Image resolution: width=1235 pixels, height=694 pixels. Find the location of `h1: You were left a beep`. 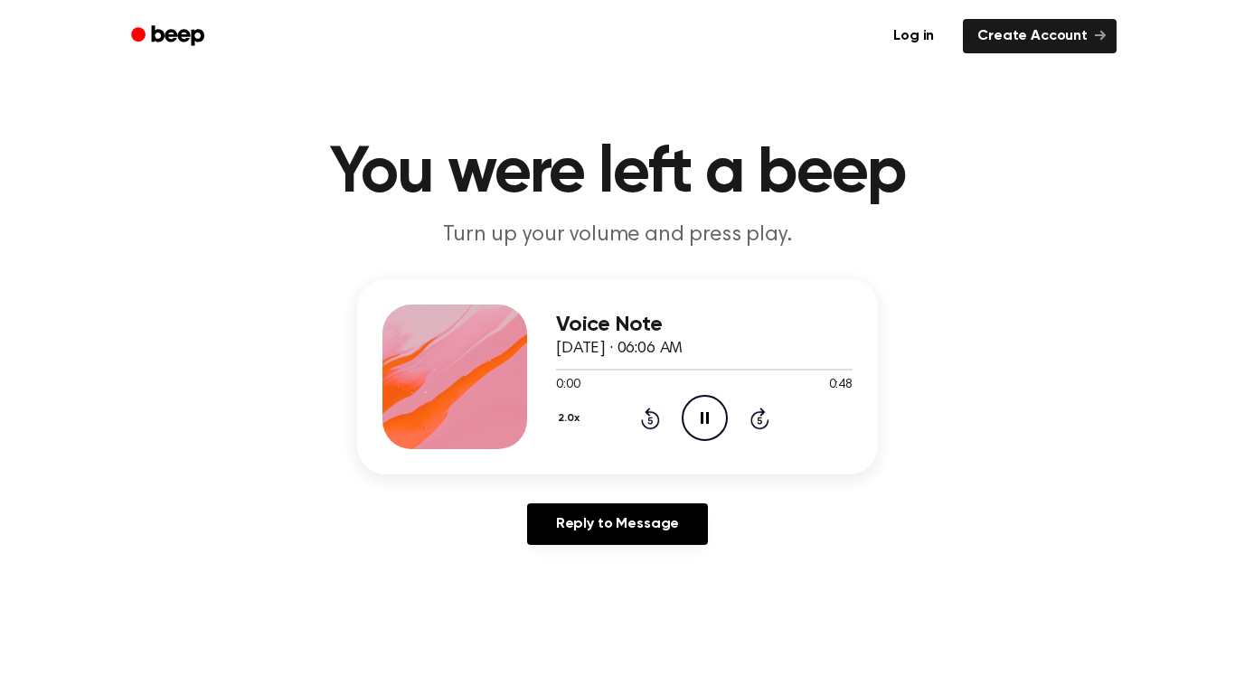

h1: You were left a beep is located at coordinates (618, 174).